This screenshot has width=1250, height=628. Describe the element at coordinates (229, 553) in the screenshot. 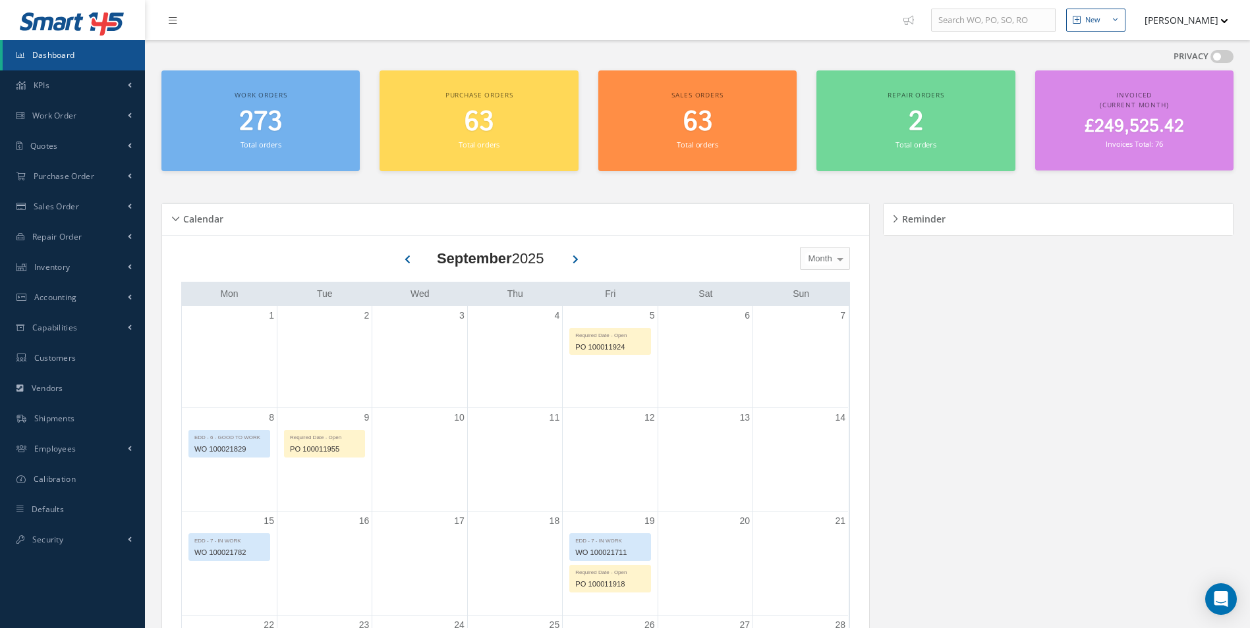

I see `div: WO 100021782` at that location.